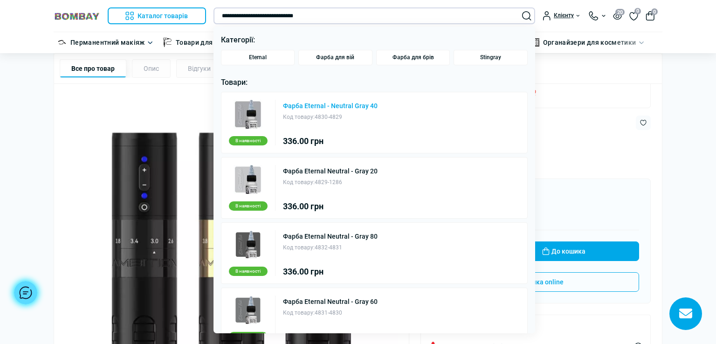 The width and height of the screenshot is (716, 344). I want to click on a: Фарба для вій, so click(335, 57).